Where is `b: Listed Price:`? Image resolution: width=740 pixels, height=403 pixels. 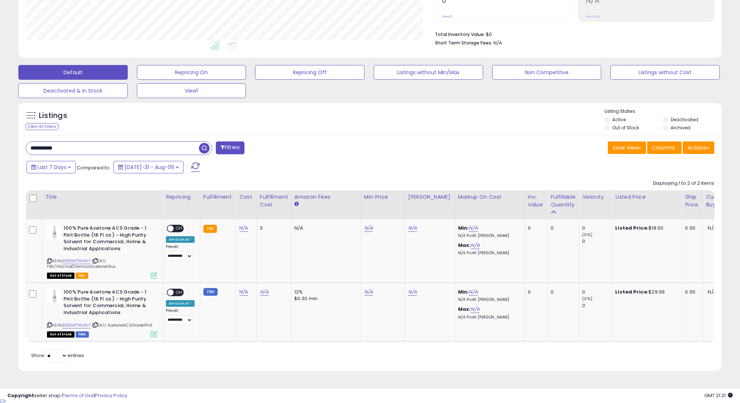
b: Listed Price: is located at coordinates (632, 291).